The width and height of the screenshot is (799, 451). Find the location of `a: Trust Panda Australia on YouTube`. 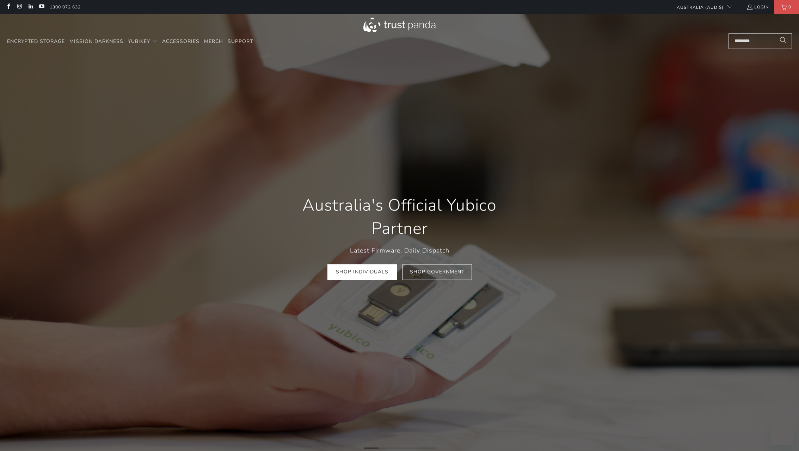

a: Trust Panda Australia on YouTube is located at coordinates (41, 7).